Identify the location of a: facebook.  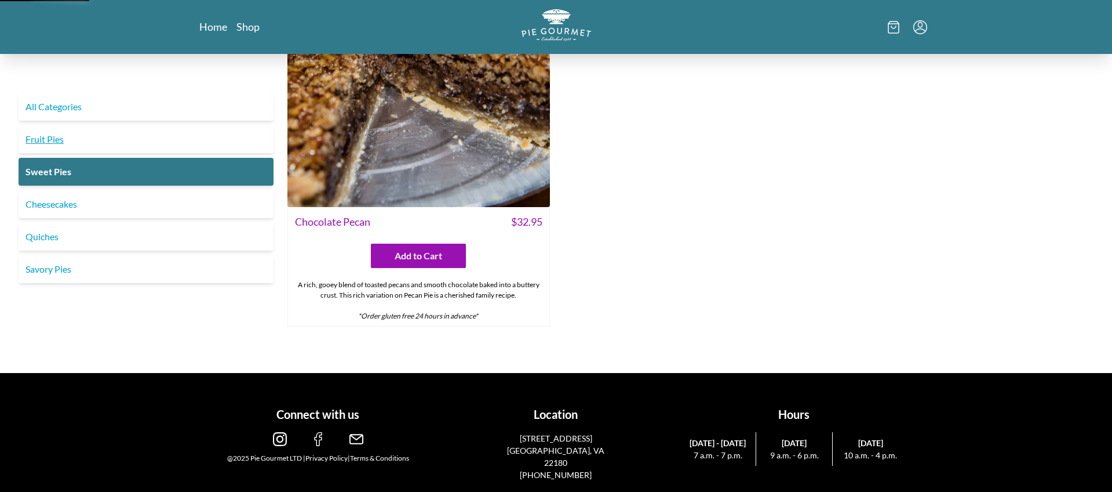
(318, 442).